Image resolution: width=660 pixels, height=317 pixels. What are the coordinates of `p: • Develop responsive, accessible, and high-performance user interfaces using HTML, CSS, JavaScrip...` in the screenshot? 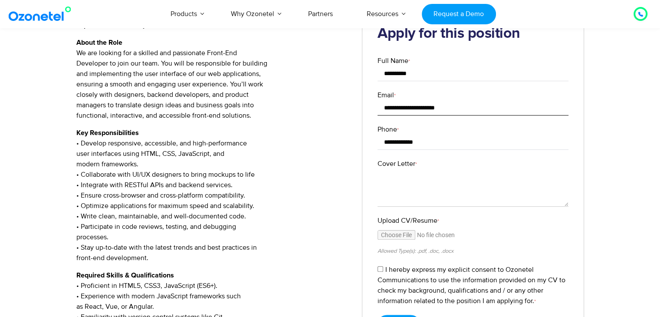 It's located at (213, 195).